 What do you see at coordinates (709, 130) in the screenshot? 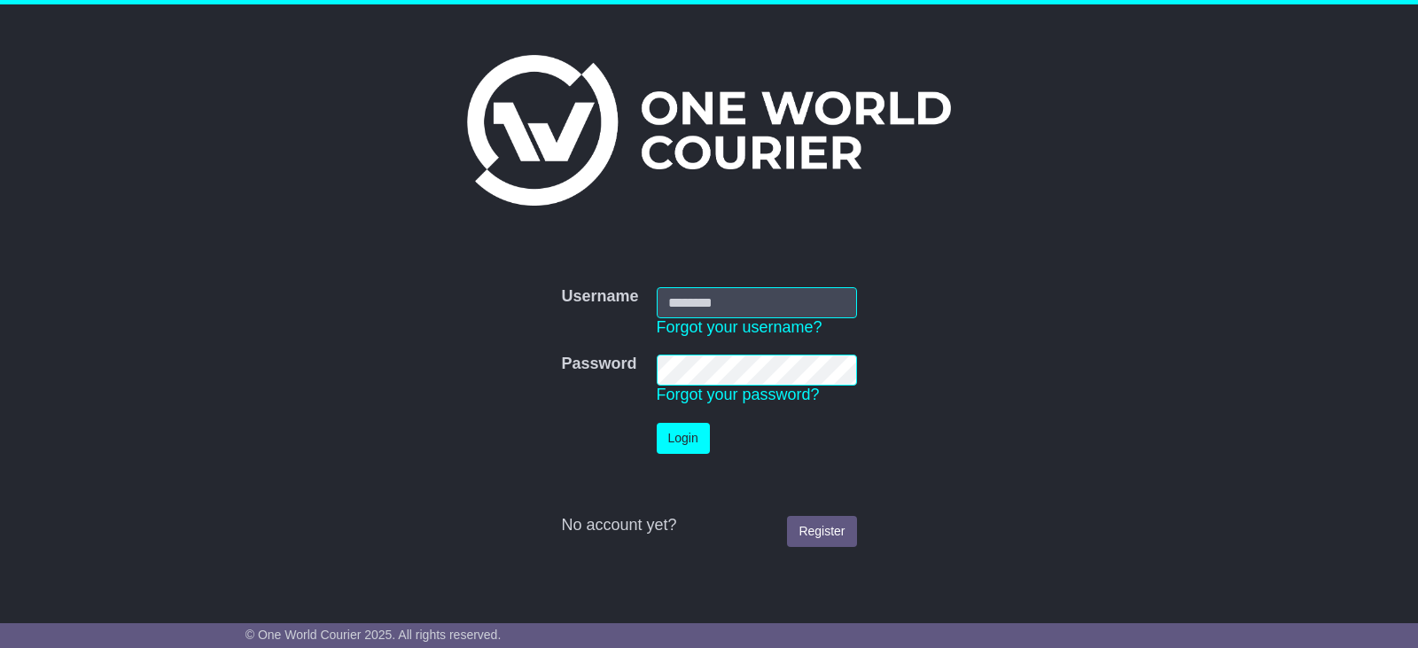
I see `img: One World` at bounding box center [709, 130].